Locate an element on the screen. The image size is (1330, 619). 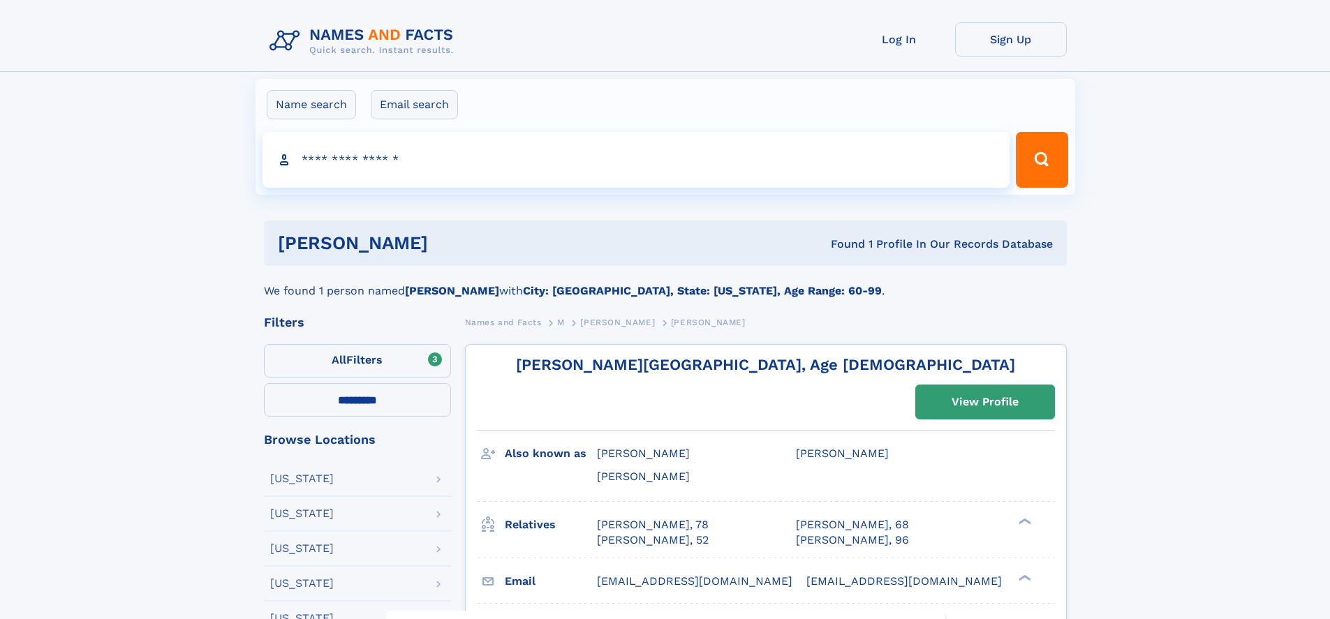
div: Browse Locations is located at coordinates (358, 440).